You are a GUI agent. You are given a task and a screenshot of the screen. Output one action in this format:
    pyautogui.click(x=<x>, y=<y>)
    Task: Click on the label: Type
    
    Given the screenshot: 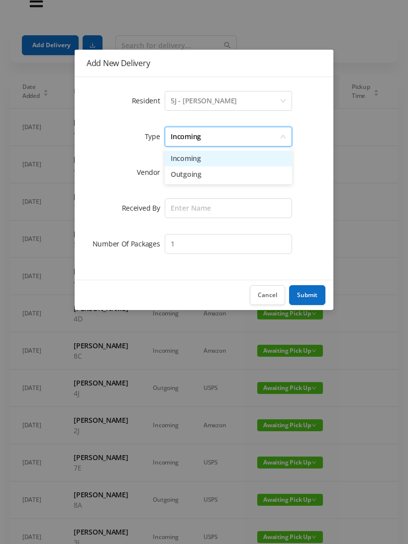 What is the action you would take?
    pyautogui.click(x=155, y=136)
    